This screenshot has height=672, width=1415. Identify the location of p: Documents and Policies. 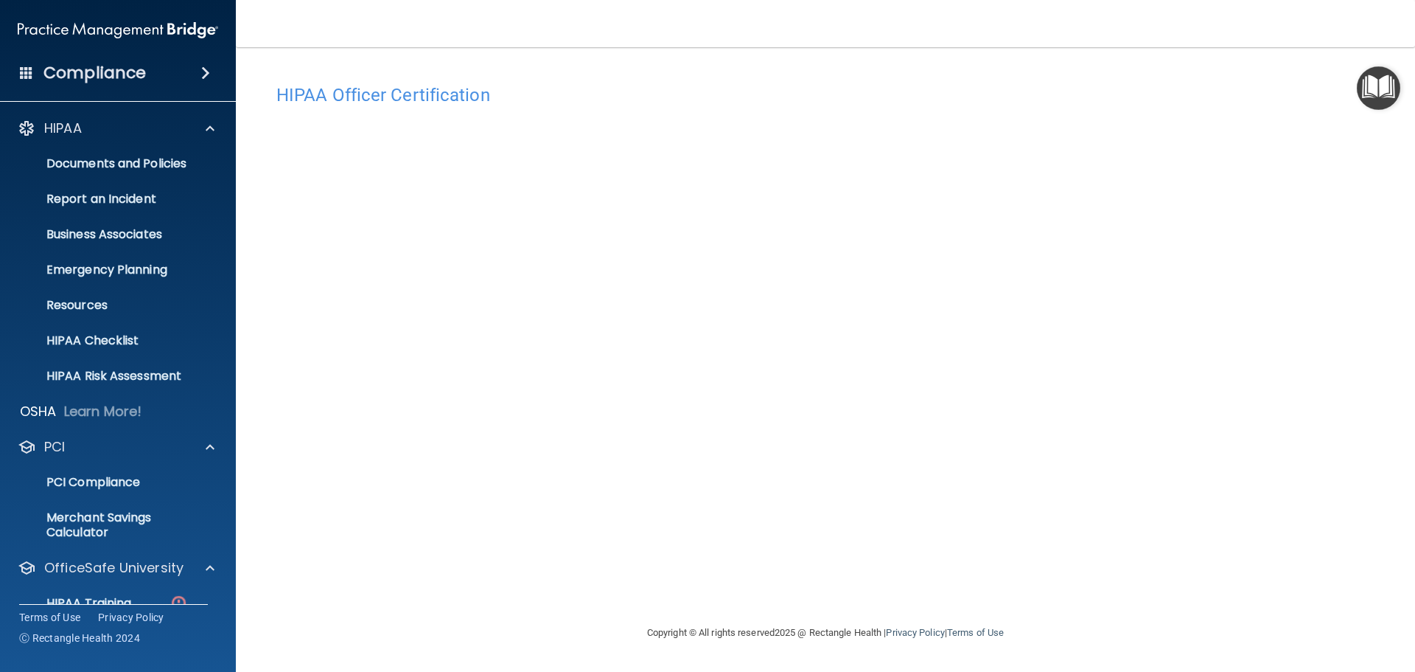
(110, 164).